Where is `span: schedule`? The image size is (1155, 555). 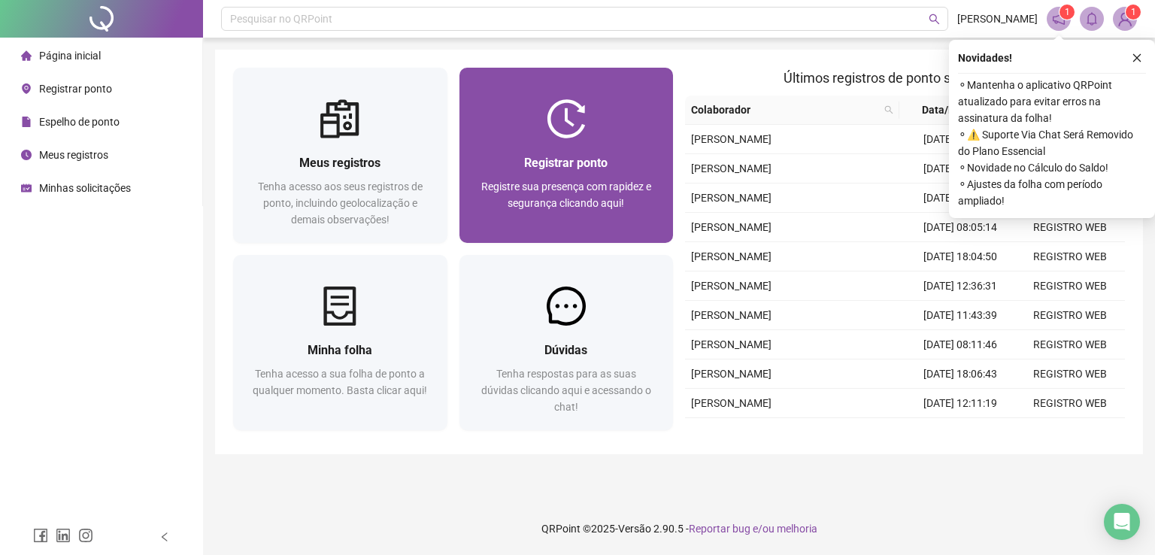 span: schedule is located at coordinates (26, 188).